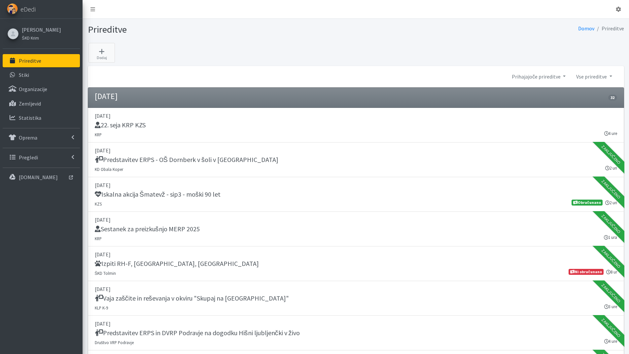 This screenshot has height=354, width=629. What do you see at coordinates (109, 169) in the screenshot?
I see `small: KD Obala Koper` at bounding box center [109, 169].